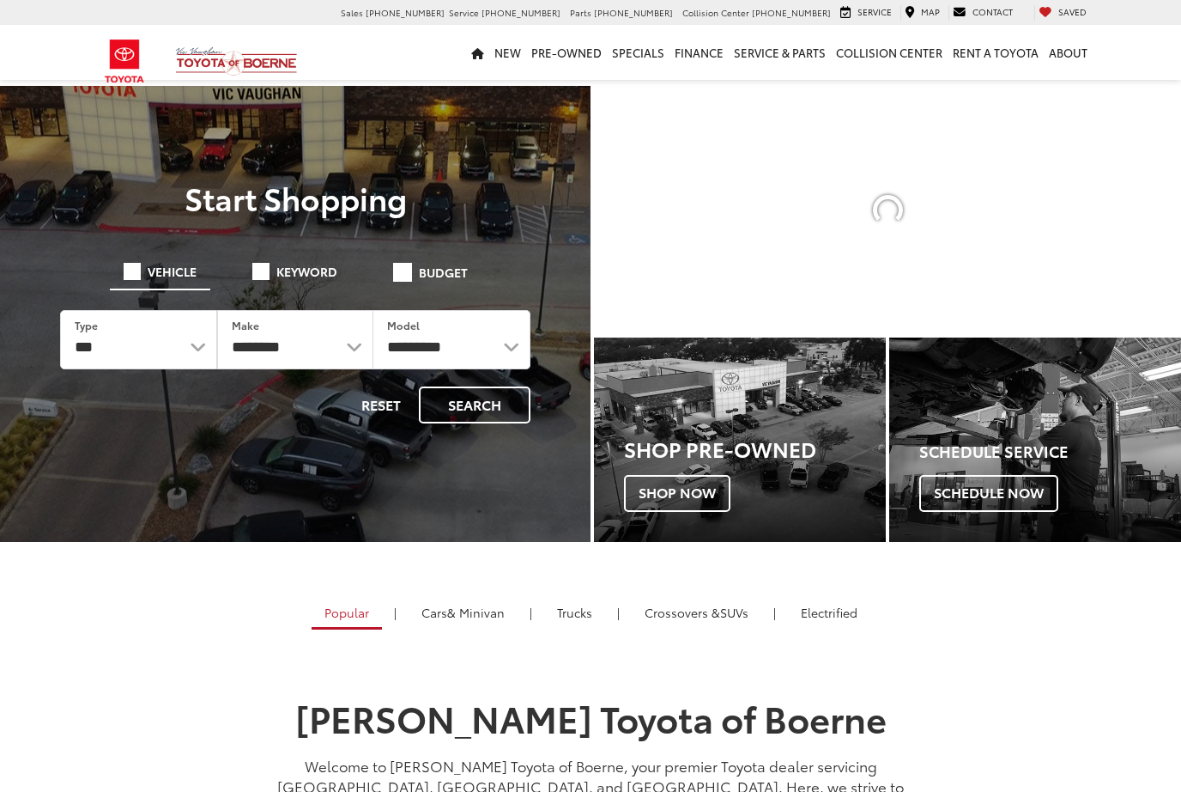 The image size is (1181, 792). I want to click on span: Saved, so click(1072, 11).